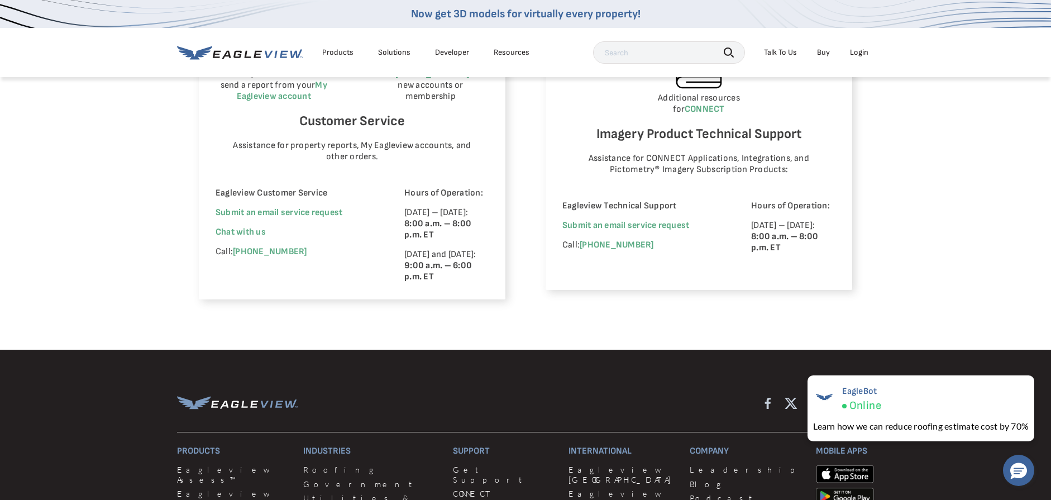  What do you see at coordinates (921, 426) in the screenshot?
I see `div: Learn how we can reduce roofing estimate cost by 70%` at bounding box center [921, 426].